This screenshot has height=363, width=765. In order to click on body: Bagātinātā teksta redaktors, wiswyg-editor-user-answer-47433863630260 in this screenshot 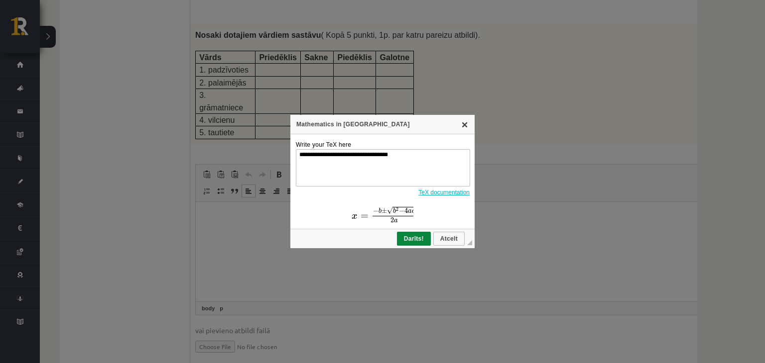, I will do `click(261, 15)`.